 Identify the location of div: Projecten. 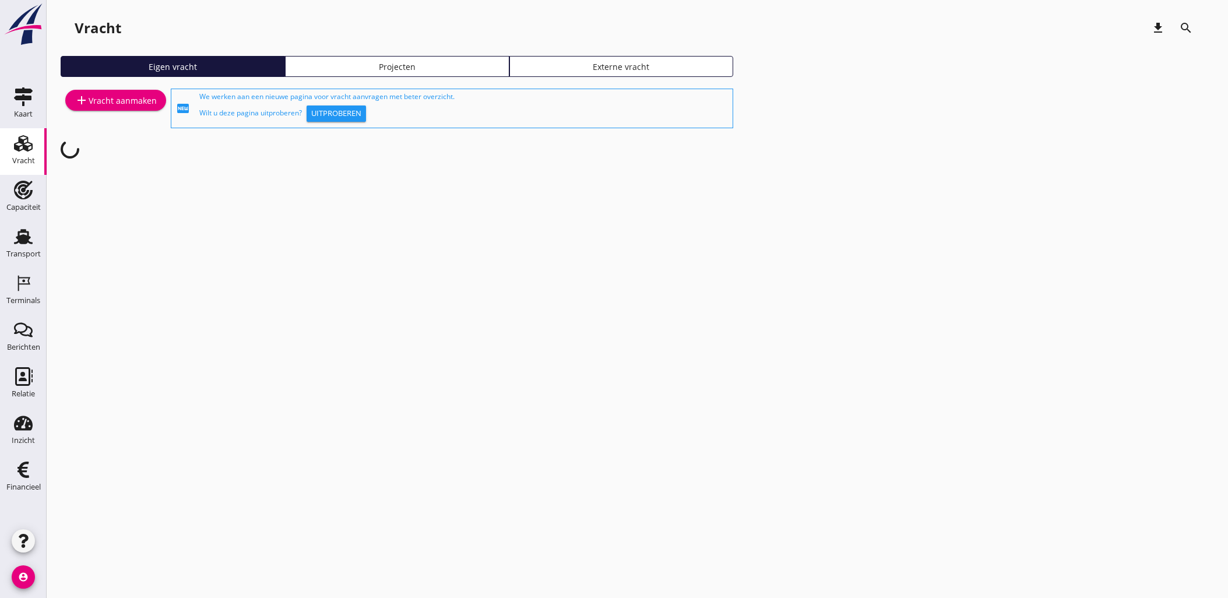
(397, 66).